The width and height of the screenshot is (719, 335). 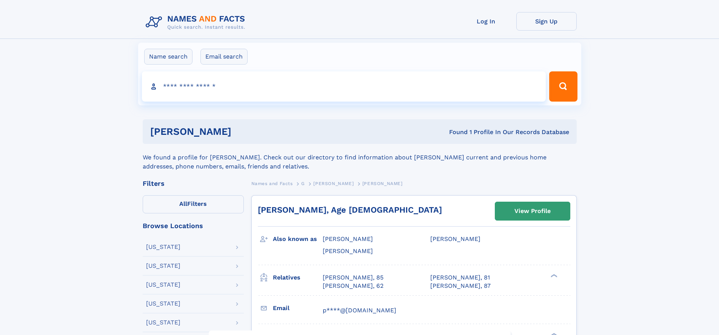 I want to click on div: Browse Locations, so click(x=193, y=226).